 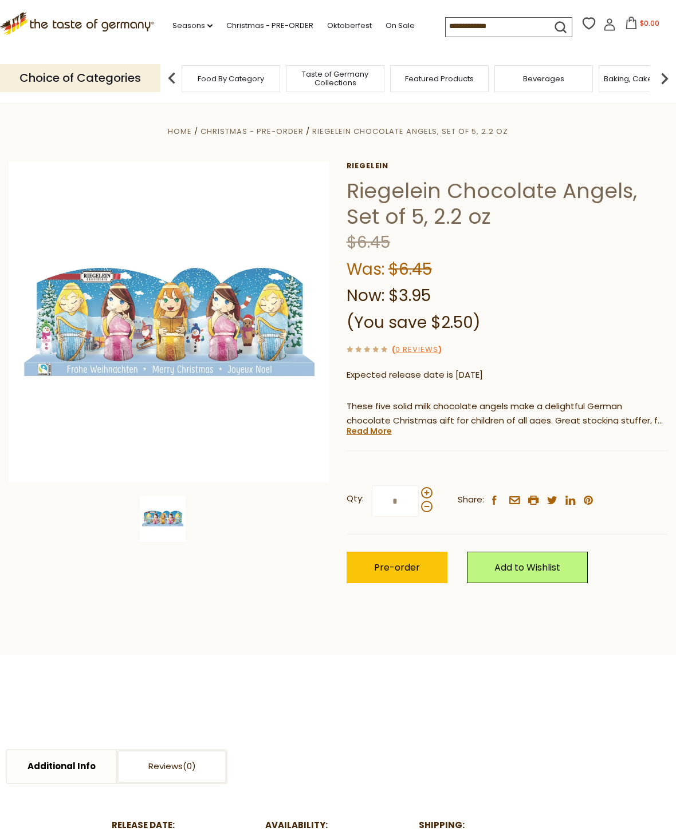 What do you see at coordinates (507, 166) in the screenshot?
I see `a: Riegelein` at bounding box center [507, 166].